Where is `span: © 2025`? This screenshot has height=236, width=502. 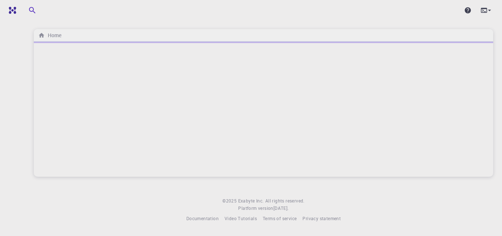
span: © 2025 is located at coordinates (230, 201).